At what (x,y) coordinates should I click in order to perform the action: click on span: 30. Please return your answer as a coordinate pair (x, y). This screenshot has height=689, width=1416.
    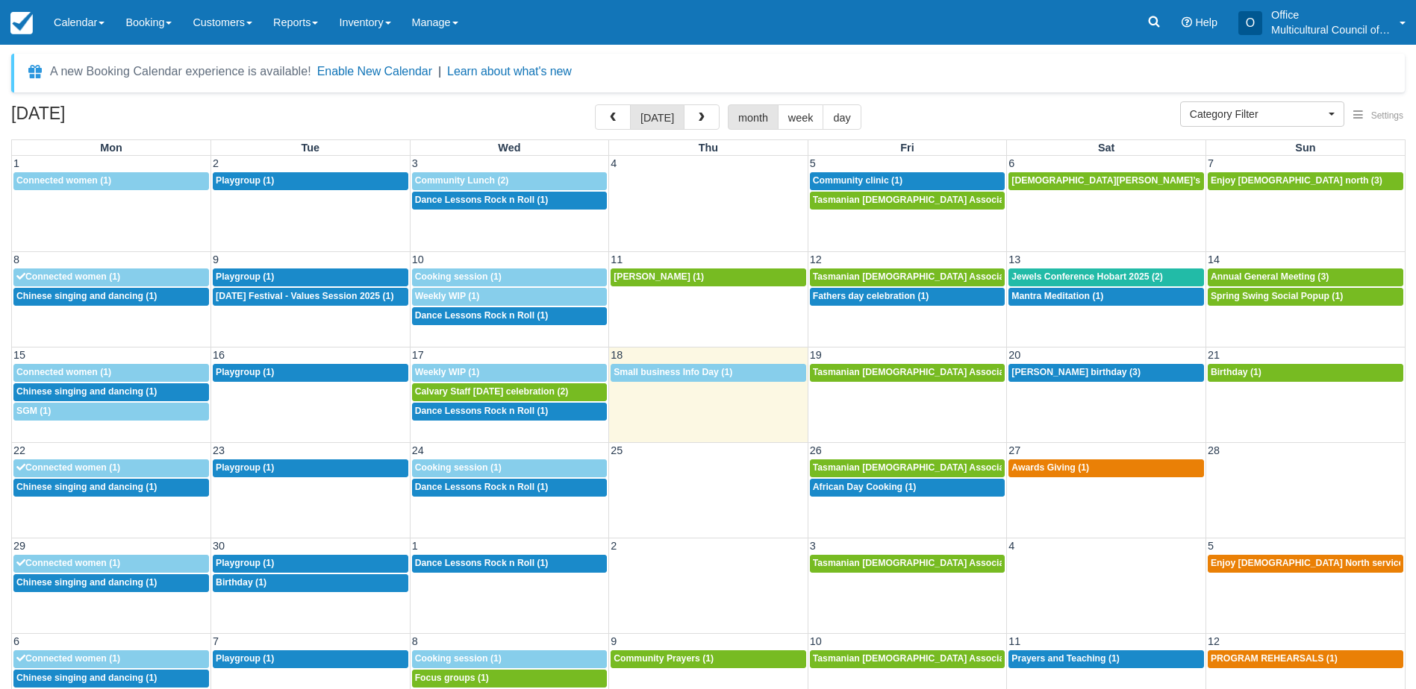
    Looking at the image, I should click on (219, 546).